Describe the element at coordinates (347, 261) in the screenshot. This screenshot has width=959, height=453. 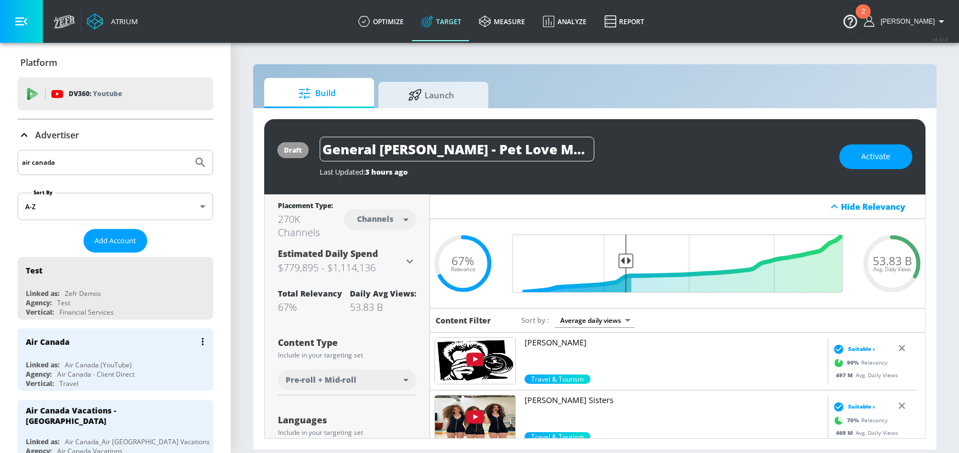
I see `div: Estimated Daily Spend$779,895 - $1,114,136` at that location.